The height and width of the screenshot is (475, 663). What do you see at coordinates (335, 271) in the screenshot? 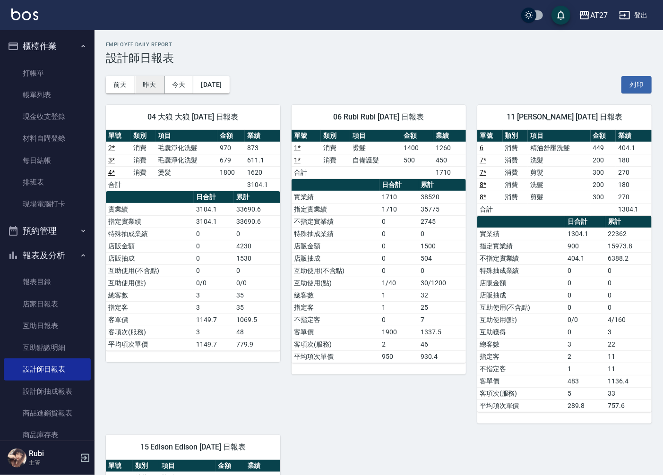
I see `td: 互助使用(不含點)` at bounding box center [335, 271].